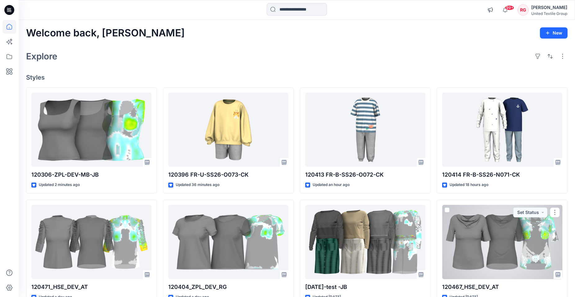 Image resolution: width=575 pixels, height=297 pixels. I want to click on div: United Textile Group, so click(549, 13).